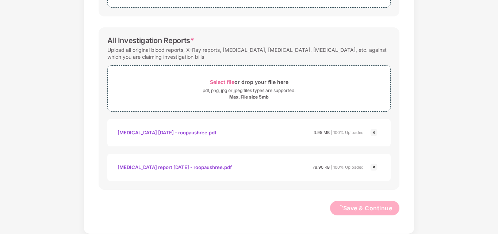  What do you see at coordinates (322, 133) in the screenshot?
I see `span: 3.95 MB` at bounding box center [322, 133].